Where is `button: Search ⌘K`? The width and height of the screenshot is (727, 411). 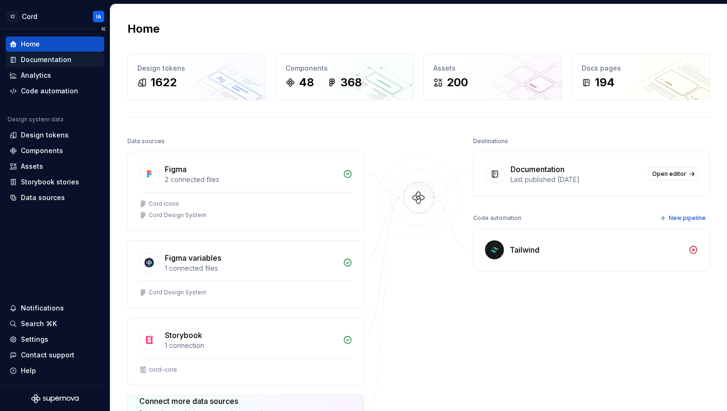
button: Search ⌘K is located at coordinates (55, 323).